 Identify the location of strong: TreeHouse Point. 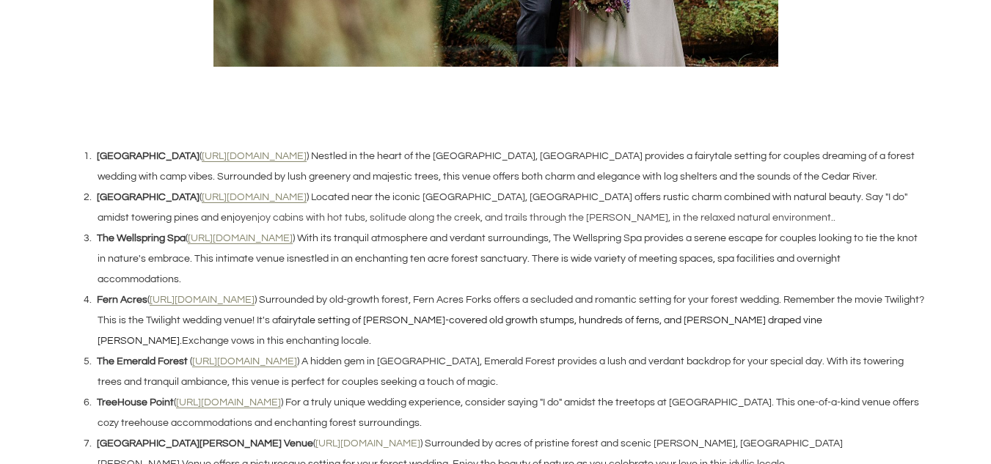
(135, 403).